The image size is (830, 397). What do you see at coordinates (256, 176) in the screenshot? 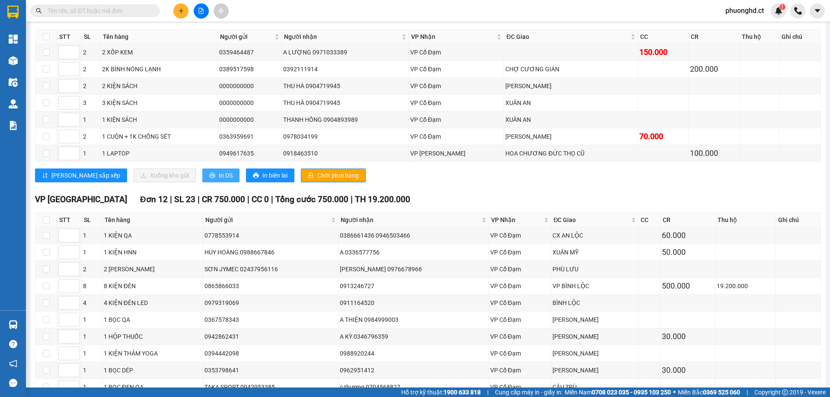
I see `span: printer` at bounding box center [256, 176].